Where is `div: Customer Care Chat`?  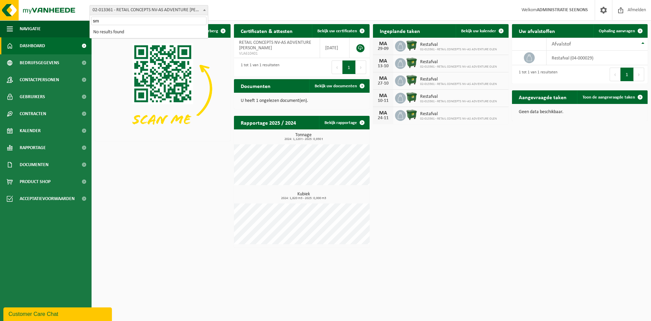 div: Customer Care Chat is located at coordinates (54, 8).